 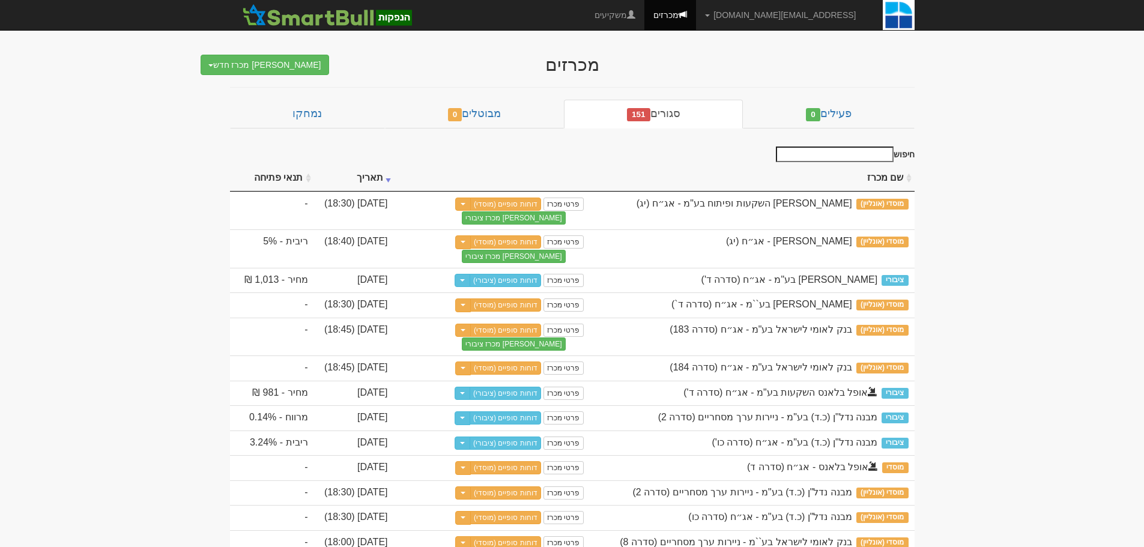 What do you see at coordinates (736, 542) in the screenshot?
I see `span: בנק לאומי לישראל בע``מ - ניירות ערך מסחריים (סדרה 8)` at bounding box center [736, 542].